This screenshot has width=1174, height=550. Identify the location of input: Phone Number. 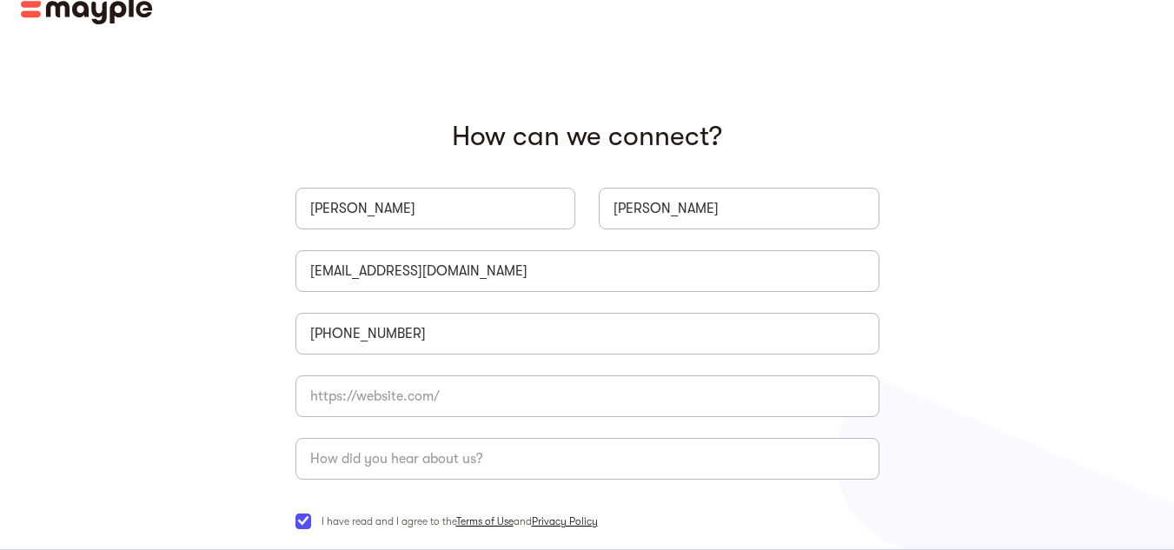
(587, 334).